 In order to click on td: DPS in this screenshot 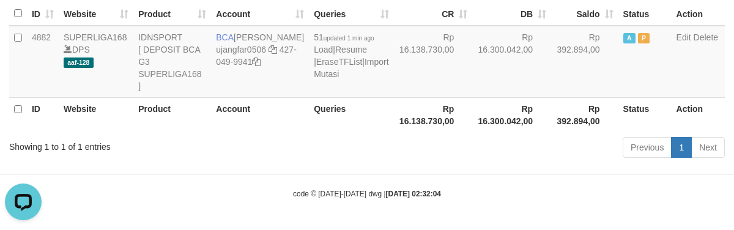, I will do `click(96, 62)`.